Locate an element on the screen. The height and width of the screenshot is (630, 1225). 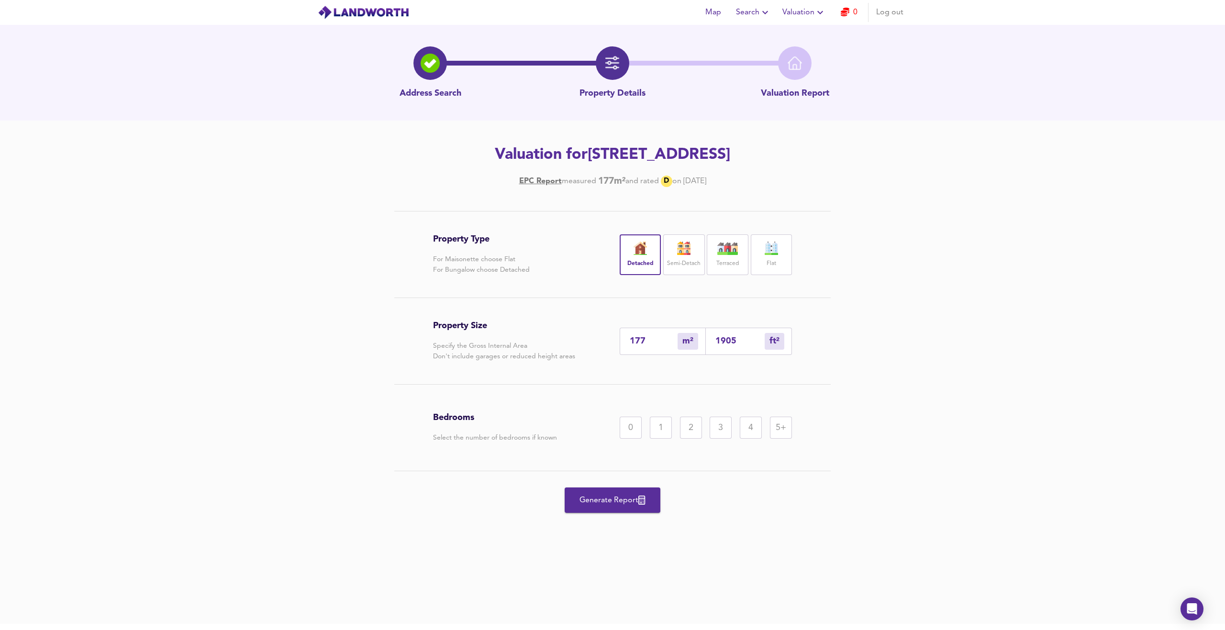
b: 177 m² is located at coordinates (612, 181).